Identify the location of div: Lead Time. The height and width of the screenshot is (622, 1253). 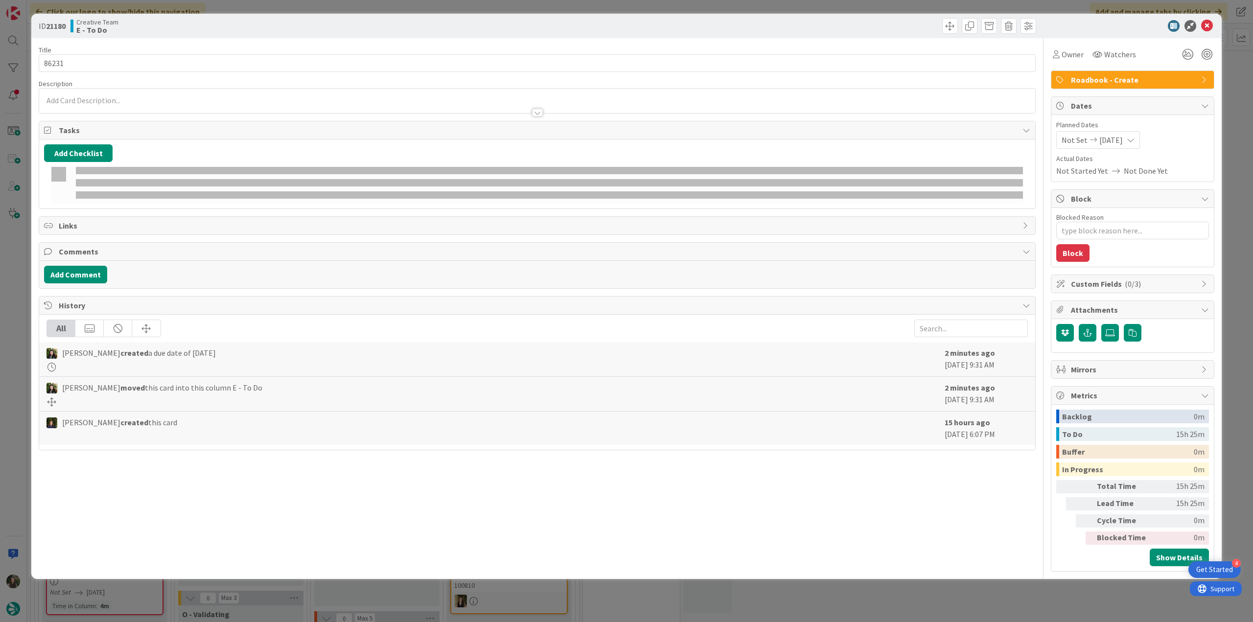
(1124, 504).